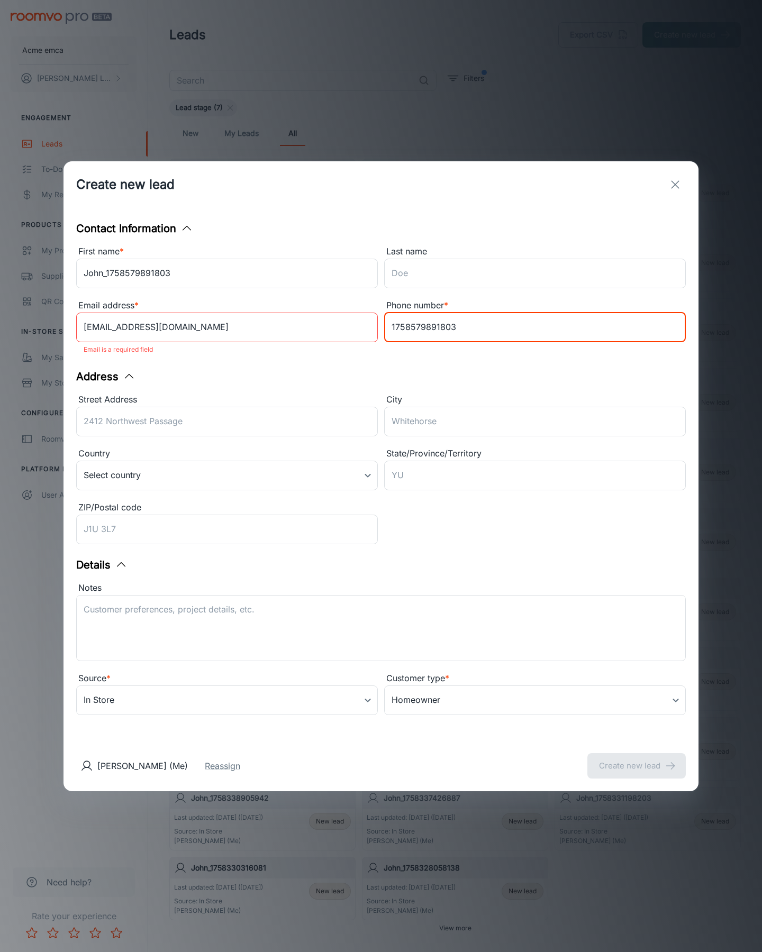 The height and width of the screenshot is (952, 762). What do you see at coordinates (535, 422) in the screenshot?
I see `input: Whitehorse` at bounding box center [535, 422].